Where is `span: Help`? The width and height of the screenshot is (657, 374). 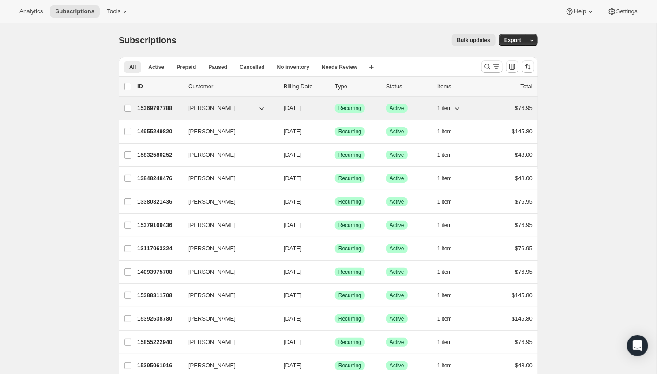 span: Help is located at coordinates (580, 11).